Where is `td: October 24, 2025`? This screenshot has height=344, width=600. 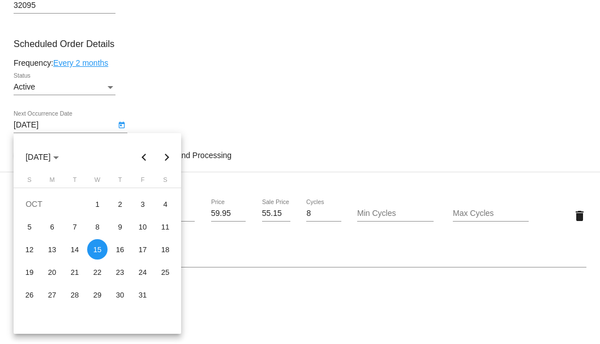
td: October 24, 2025 is located at coordinates (143, 272).